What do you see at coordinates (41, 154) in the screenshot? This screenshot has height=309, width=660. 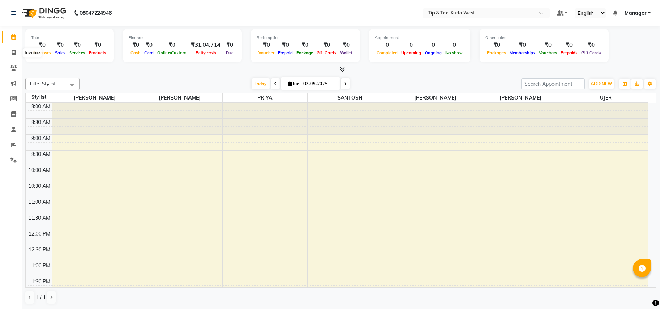 I see `div: 9:30 AM` at bounding box center [41, 154].